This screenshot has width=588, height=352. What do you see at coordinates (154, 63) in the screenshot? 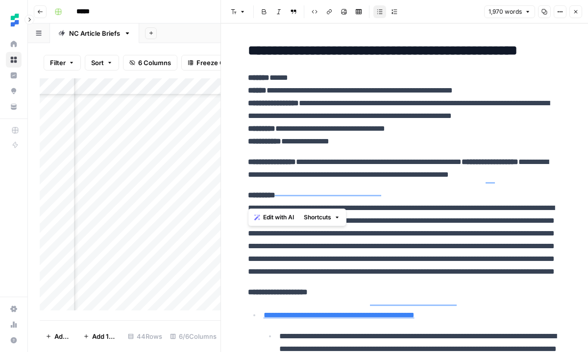
I see `span: 6 Columns` at bounding box center [154, 63].